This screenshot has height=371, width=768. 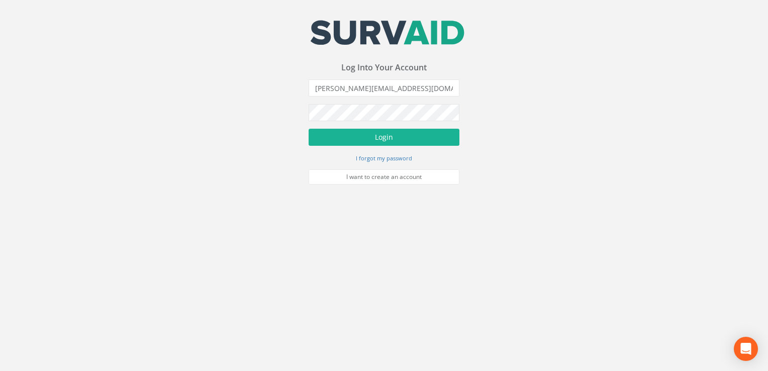 I want to click on small: I forgot my password, so click(x=384, y=158).